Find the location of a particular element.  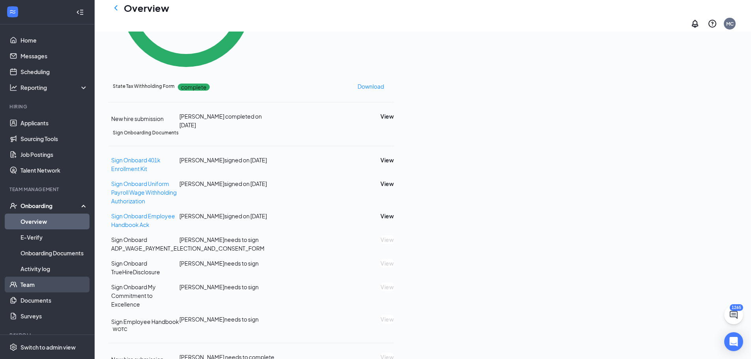

a: E-Verify is located at coordinates (54, 237).